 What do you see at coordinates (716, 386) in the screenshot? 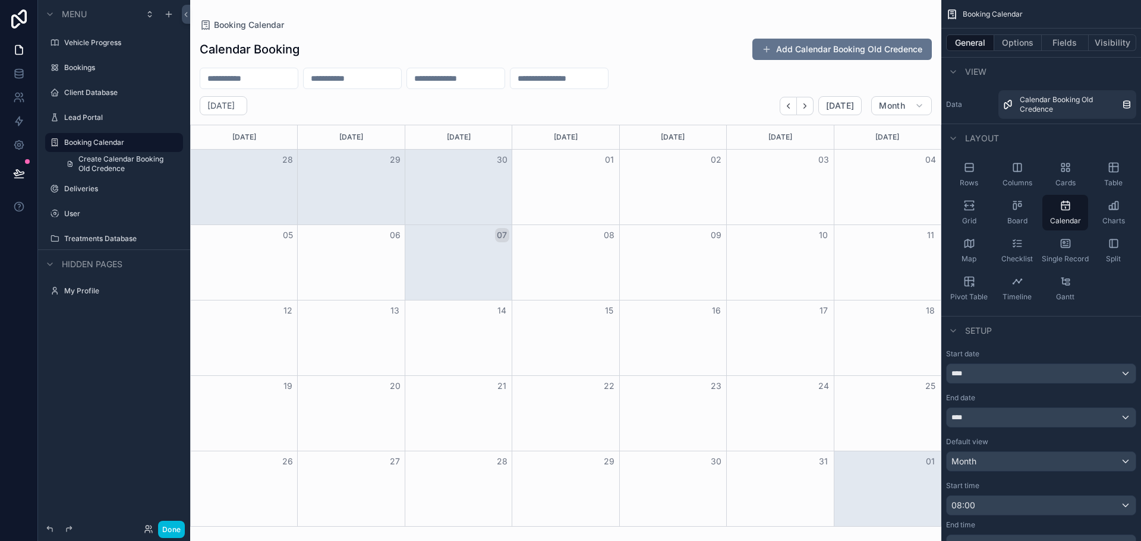
I see `button: 23` at bounding box center [716, 386].